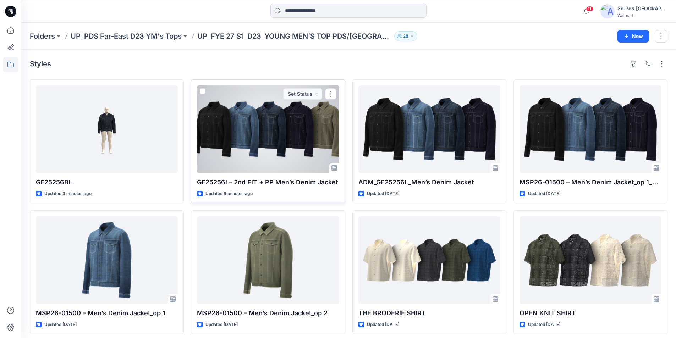 This screenshot has width=676, height=338. What do you see at coordinates (42, 36) in the screenshot?
I see `p: Folders` at bounding box center [42, 36].